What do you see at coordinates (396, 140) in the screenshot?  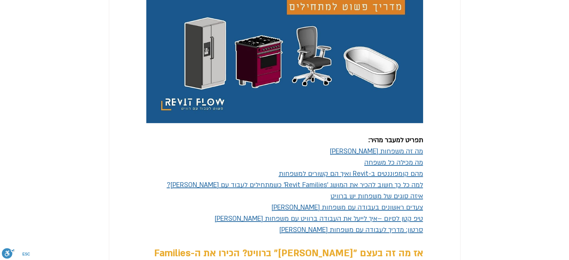 I see `span: תפריט למעבר מהיר:` at bounding box center [396, 140].